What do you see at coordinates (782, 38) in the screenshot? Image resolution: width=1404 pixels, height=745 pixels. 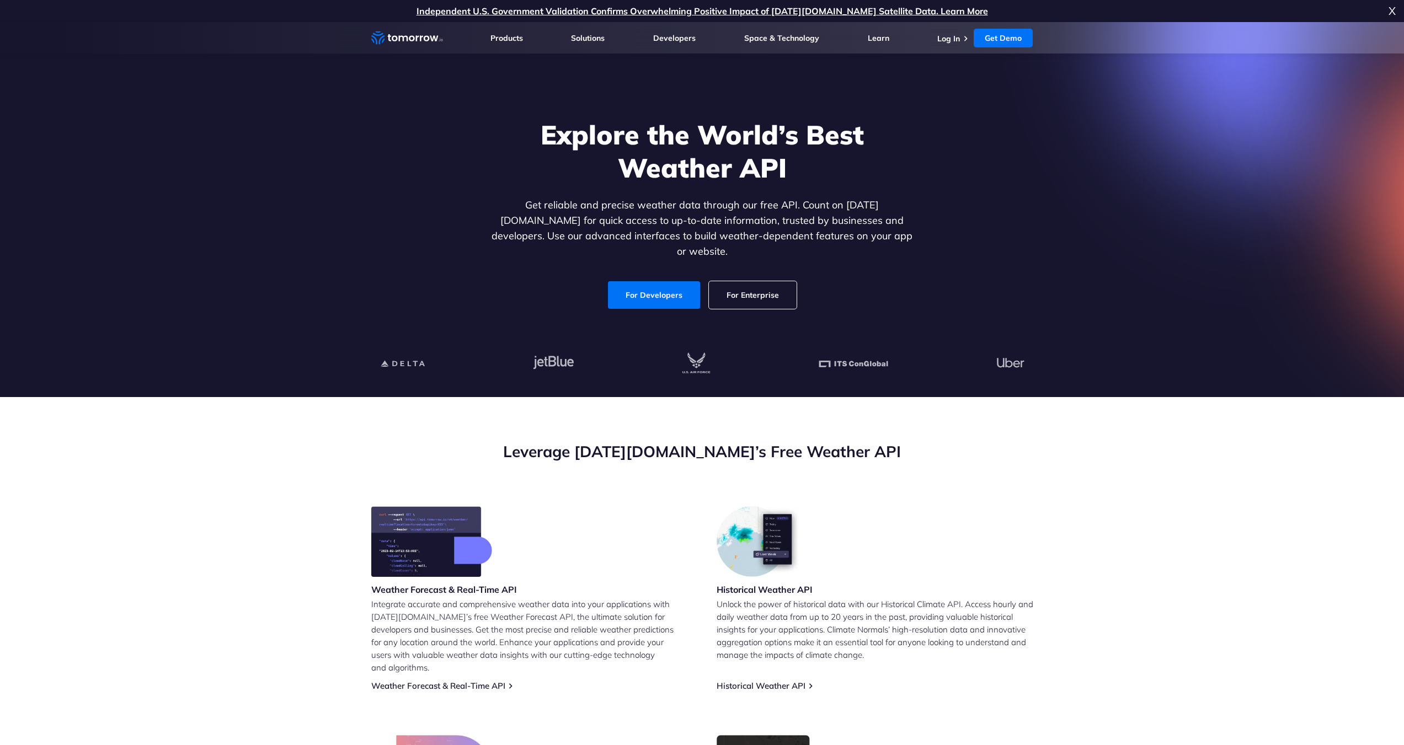 I see `a: Space & Technology` at bounding box center [782, 38].